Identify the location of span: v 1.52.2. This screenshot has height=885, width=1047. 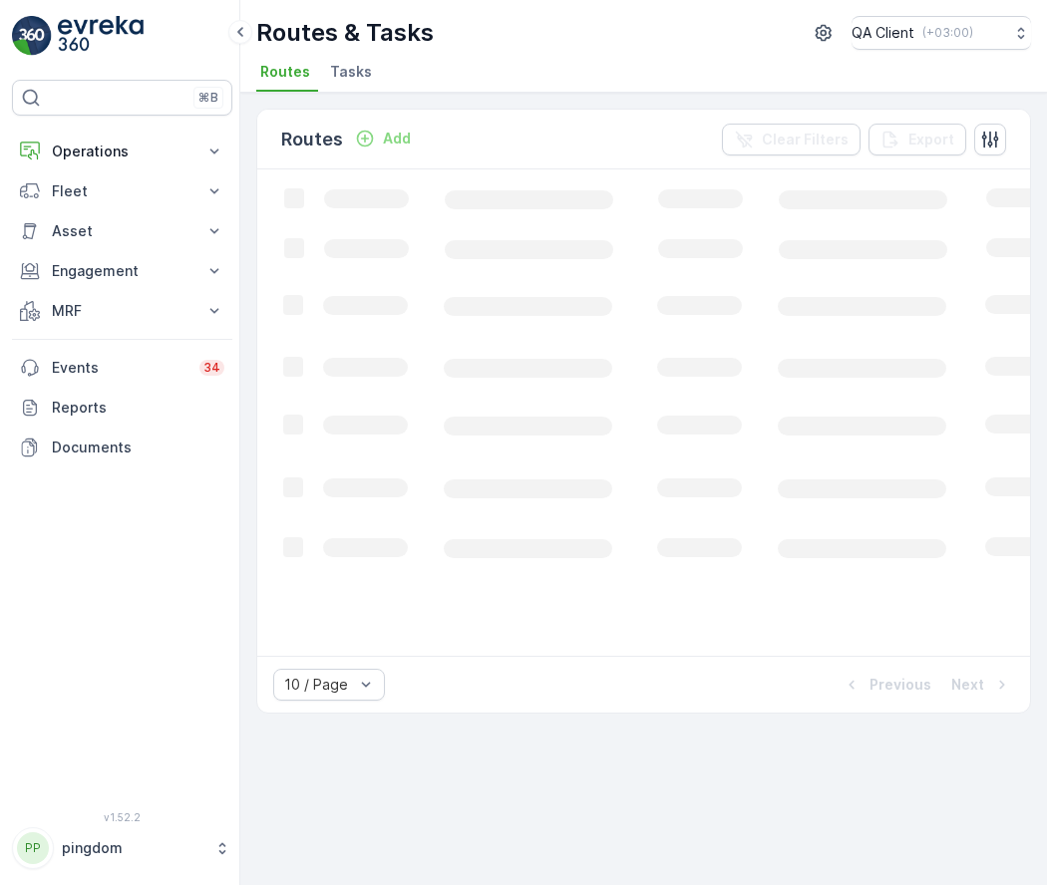
(122, 818).